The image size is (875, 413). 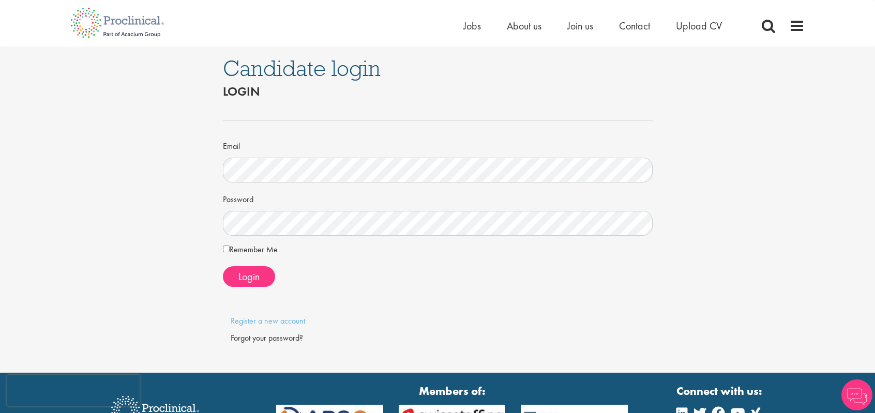 What do you see at coordinates (524, 26) in the screenshot?
I see `span: About us` at bounding box center [524, 26].